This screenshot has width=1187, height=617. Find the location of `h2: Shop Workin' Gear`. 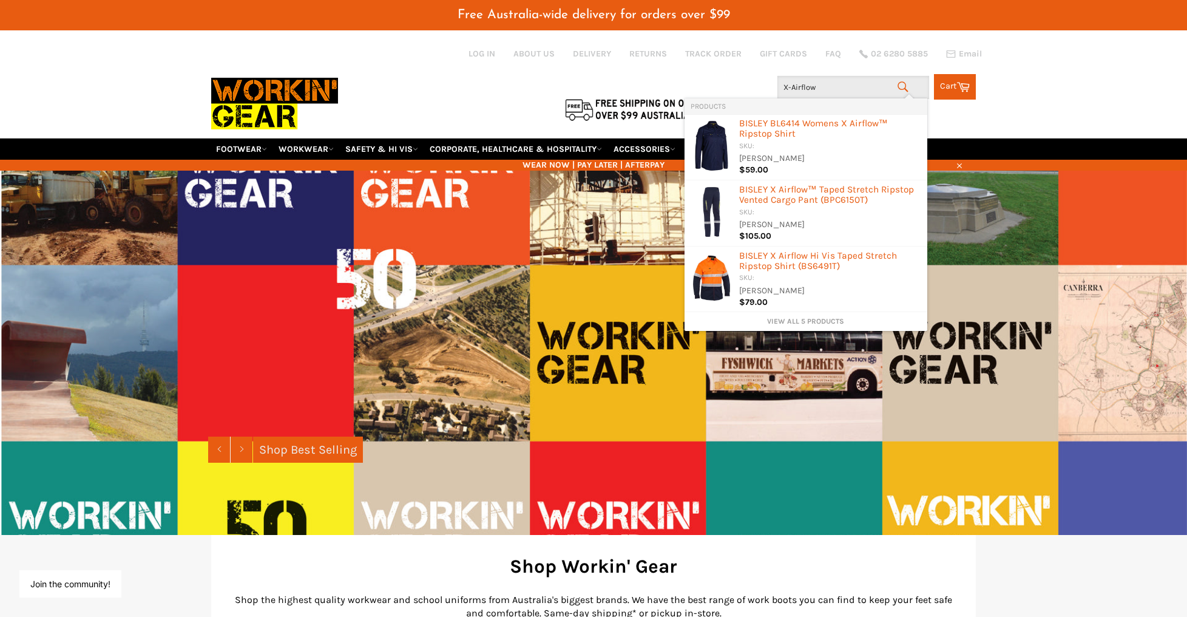

h2: Shop Workin' Gear is located at coordinates (594, 566).